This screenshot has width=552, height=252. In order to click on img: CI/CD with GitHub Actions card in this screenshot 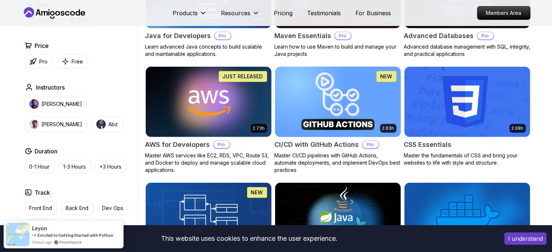, I will do `click(337, 102)`.